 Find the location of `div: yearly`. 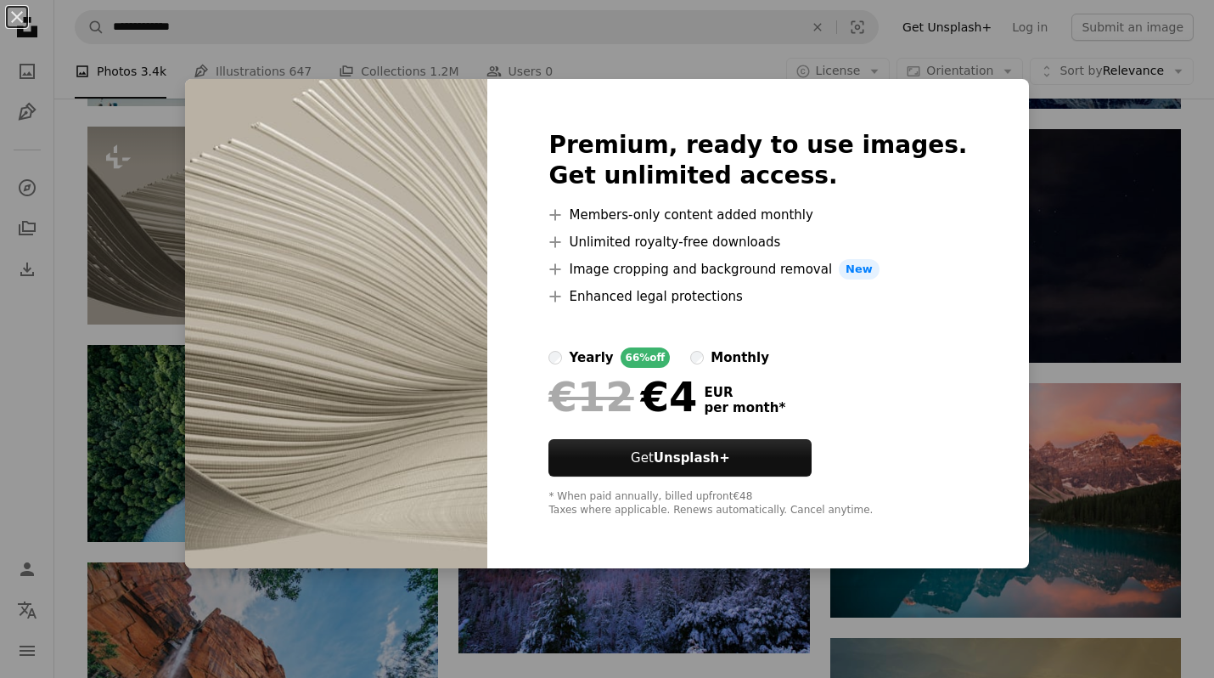

div: yearly is located at coordinates (591, 357).